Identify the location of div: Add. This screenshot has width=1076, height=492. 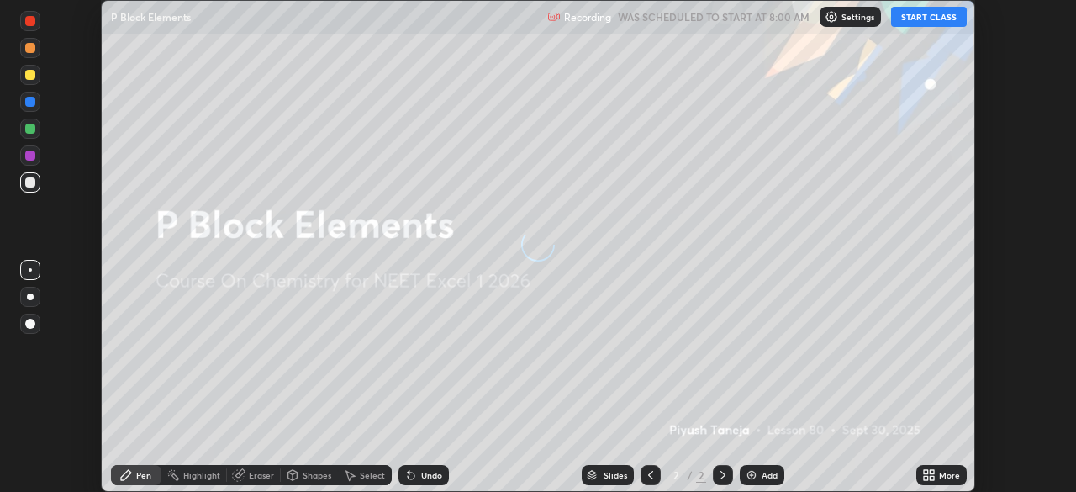
(769, 475).